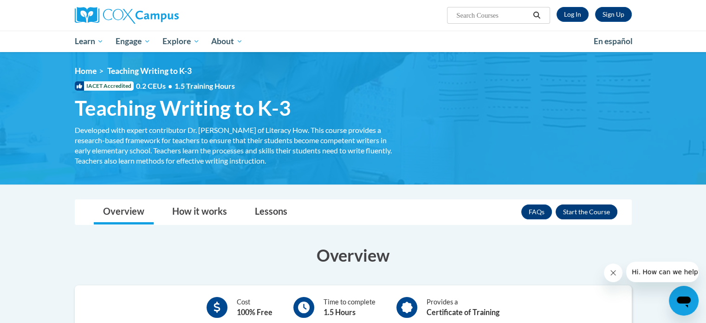  I want to click on b: Certificate of Training, so click(463, 311).